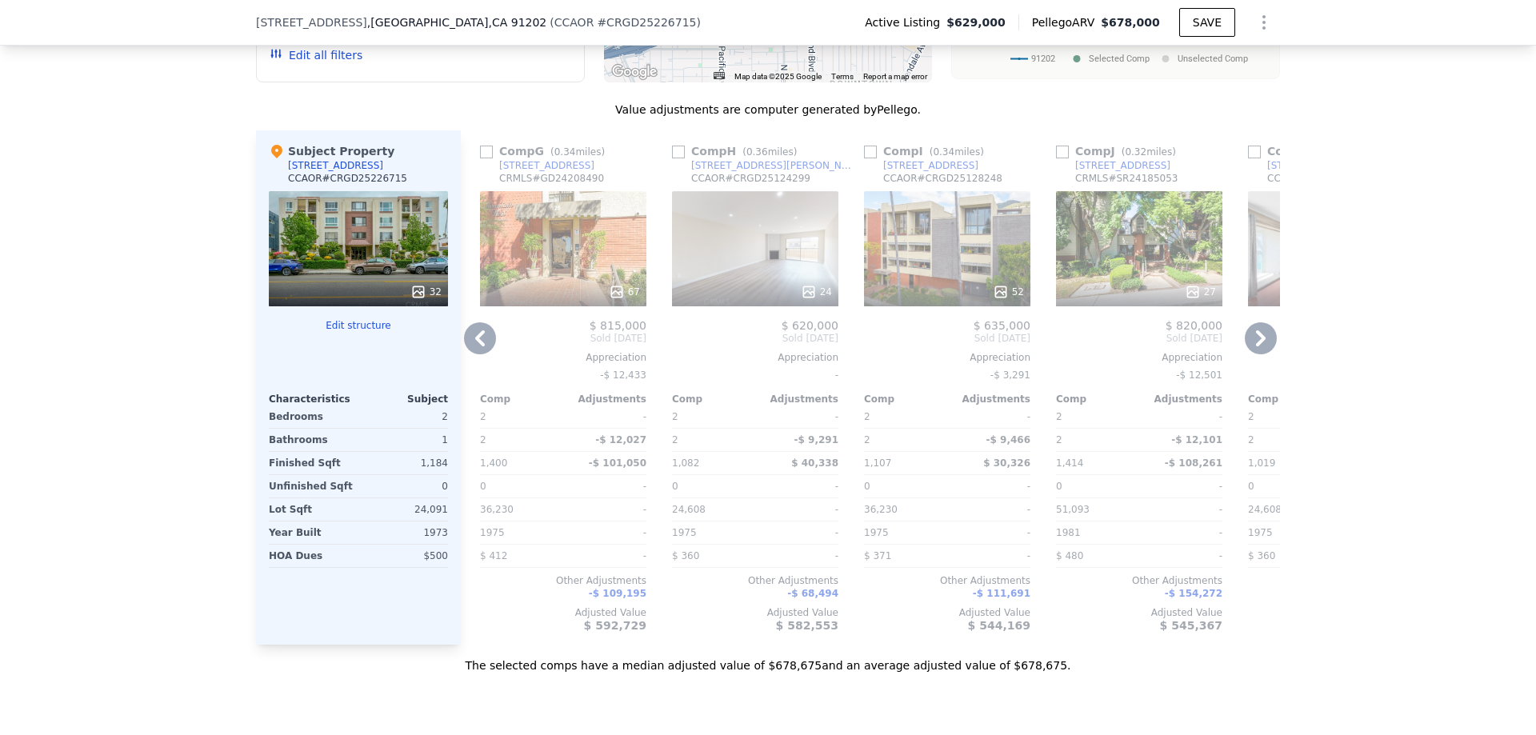 This screenshot has height=735, width=1536. I want to click on div: Comp G, so click(546, 151).